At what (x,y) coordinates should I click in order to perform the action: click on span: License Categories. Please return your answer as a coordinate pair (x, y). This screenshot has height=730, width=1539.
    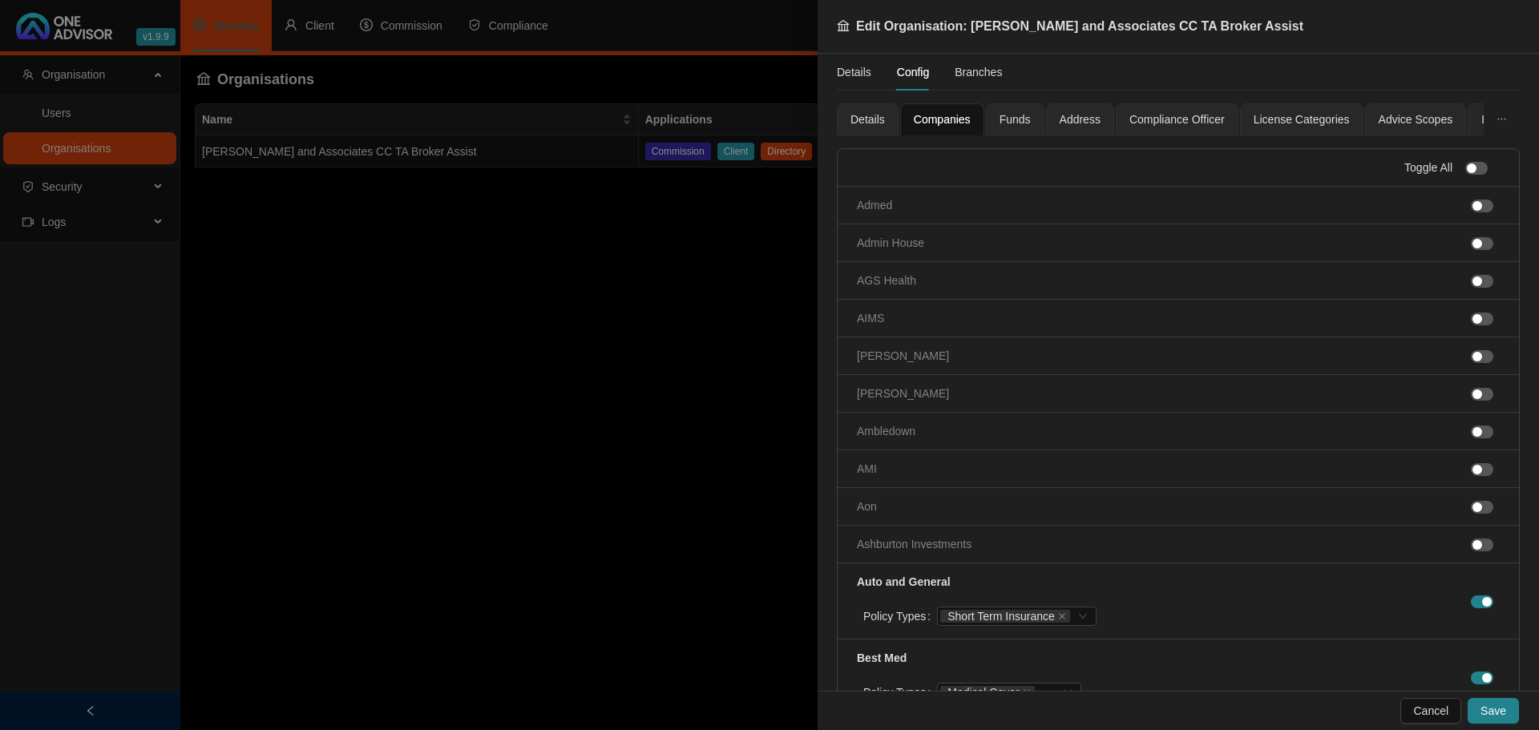
    Looking at the image, I should click on (1302, 119).